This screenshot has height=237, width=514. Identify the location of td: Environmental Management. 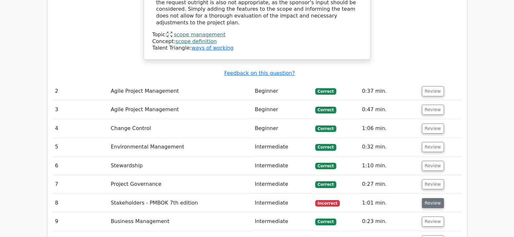
(180, 147).